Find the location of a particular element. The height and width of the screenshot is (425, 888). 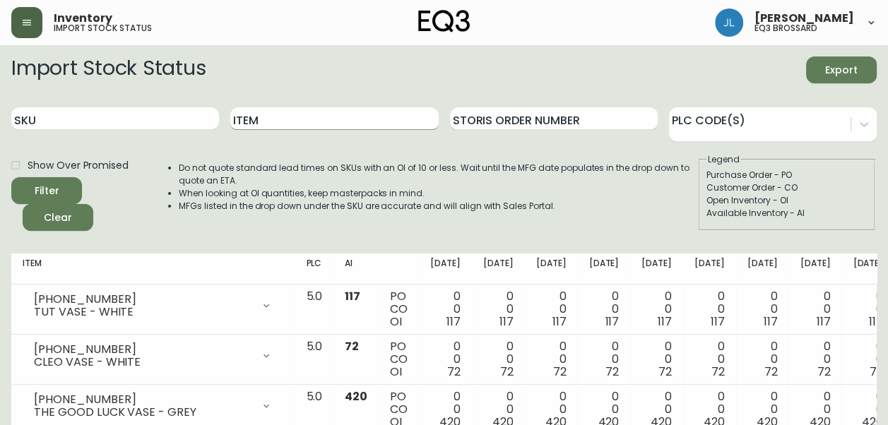

button: Filter is located at coordinates (47, 191).